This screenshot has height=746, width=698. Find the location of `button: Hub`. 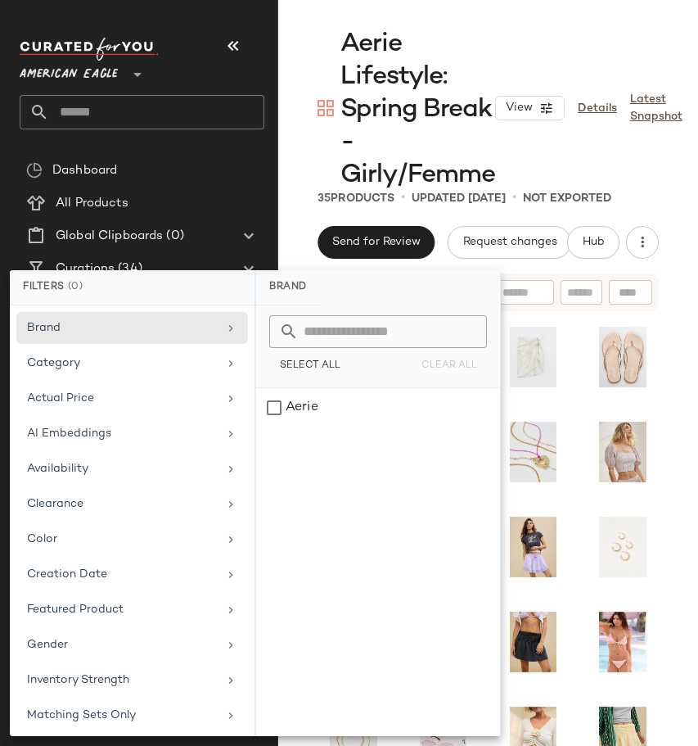

button: Hub is located at coordinates (593, 242).